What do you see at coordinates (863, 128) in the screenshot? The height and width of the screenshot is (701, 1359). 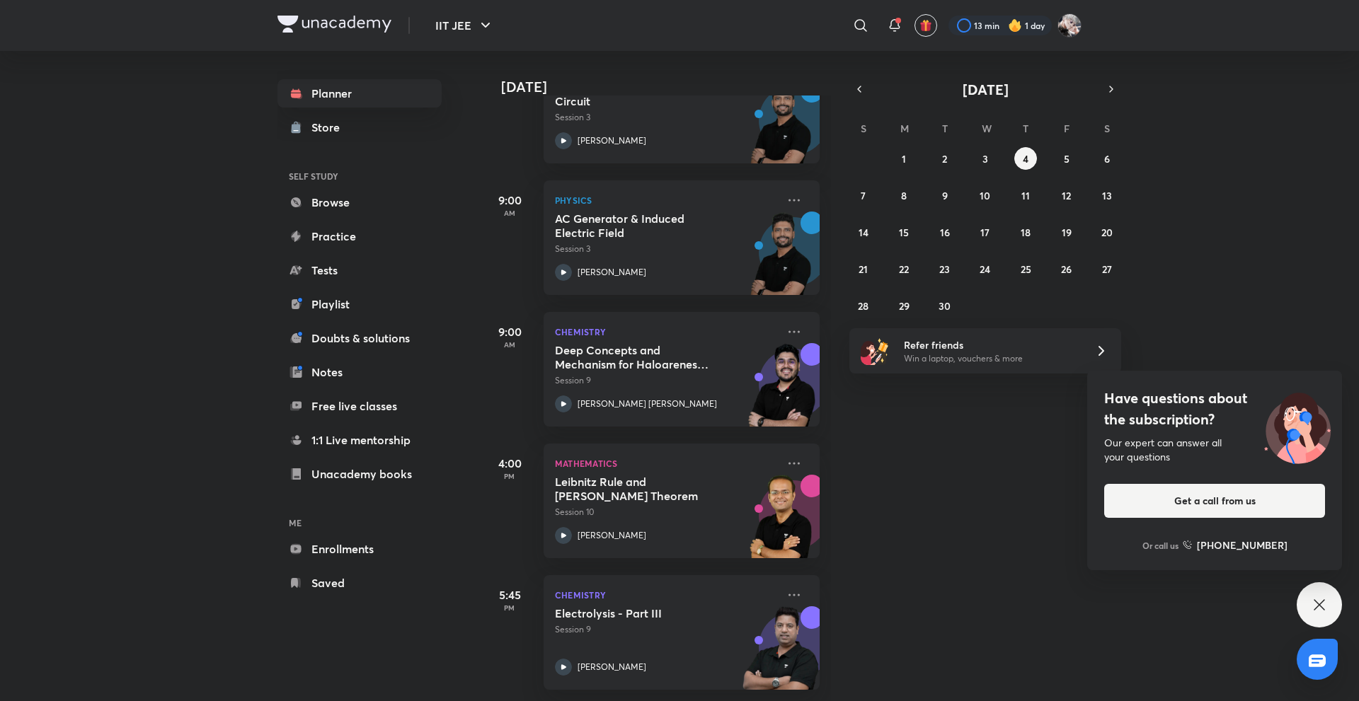 I see `abbr: Sunday` at bounding box center [863, 128].